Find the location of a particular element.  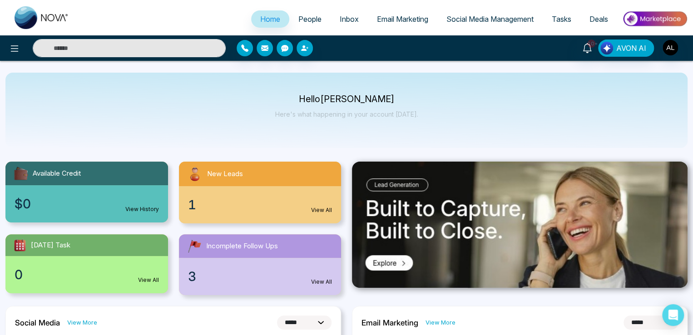

a: 10+ is located at coordinates (587, 47).